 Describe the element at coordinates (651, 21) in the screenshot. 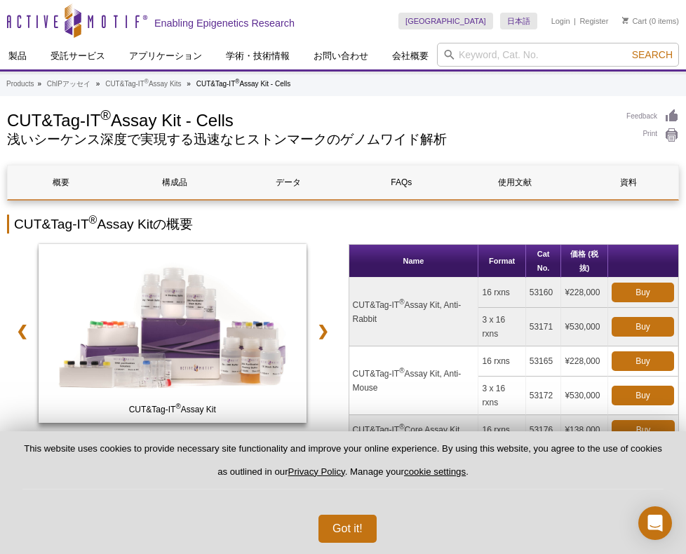

I see `li: (0 items)` at that location.